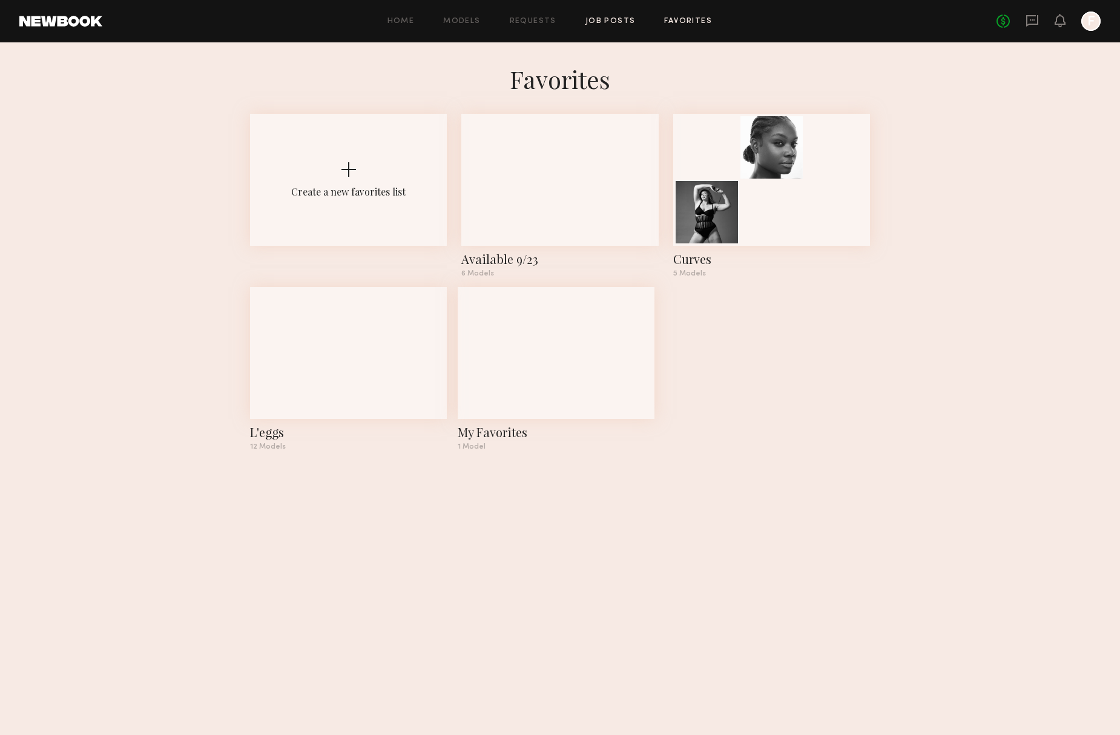 The width and height of the screenshot is (1120, 735). I want to click on div: L'eggs, so click(348, 432).